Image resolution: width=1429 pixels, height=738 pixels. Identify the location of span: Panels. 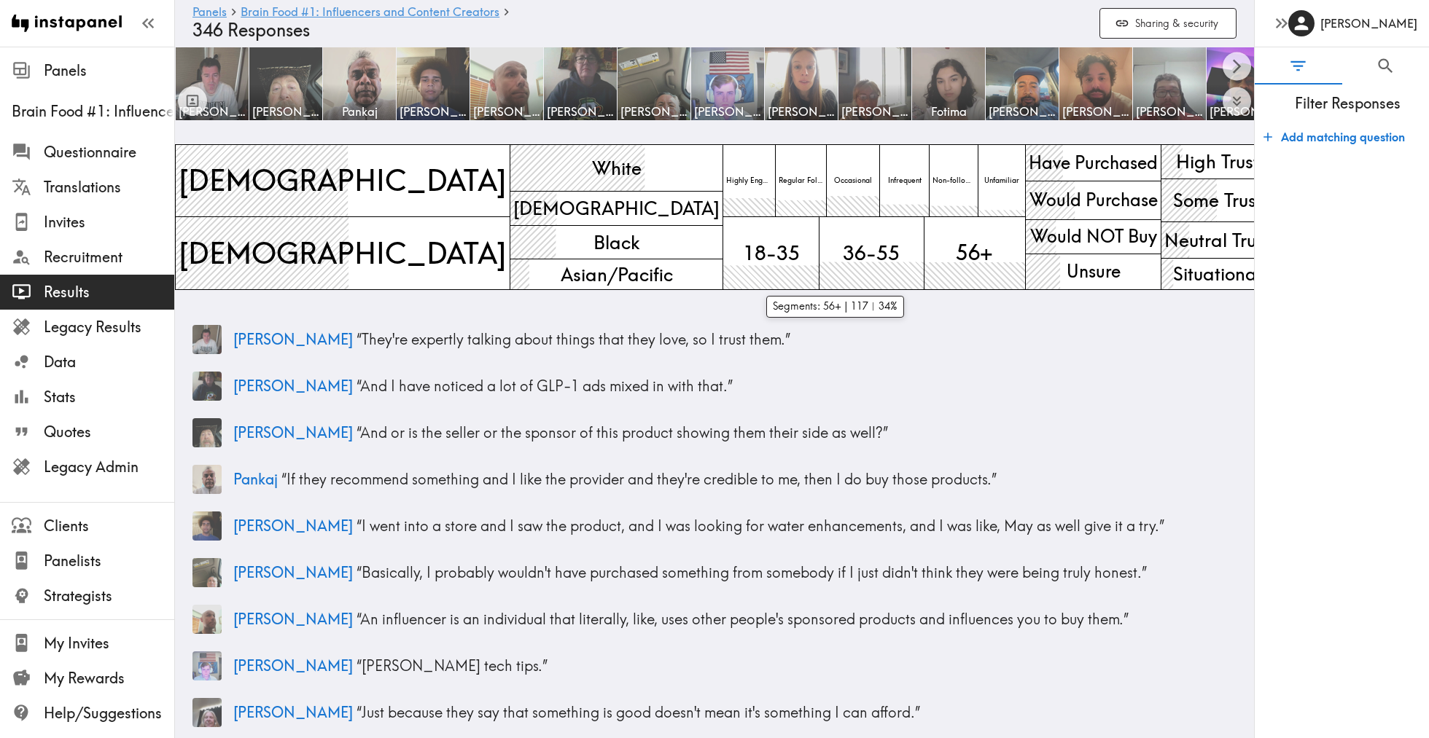
(109, 71).